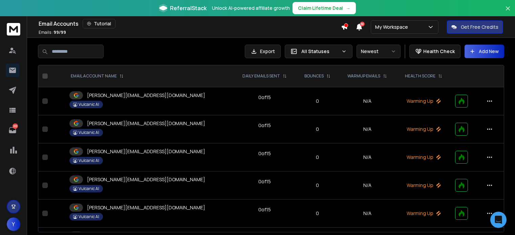 The image size is (515, 235). I want to click on button: Newest, so click(378, 51).